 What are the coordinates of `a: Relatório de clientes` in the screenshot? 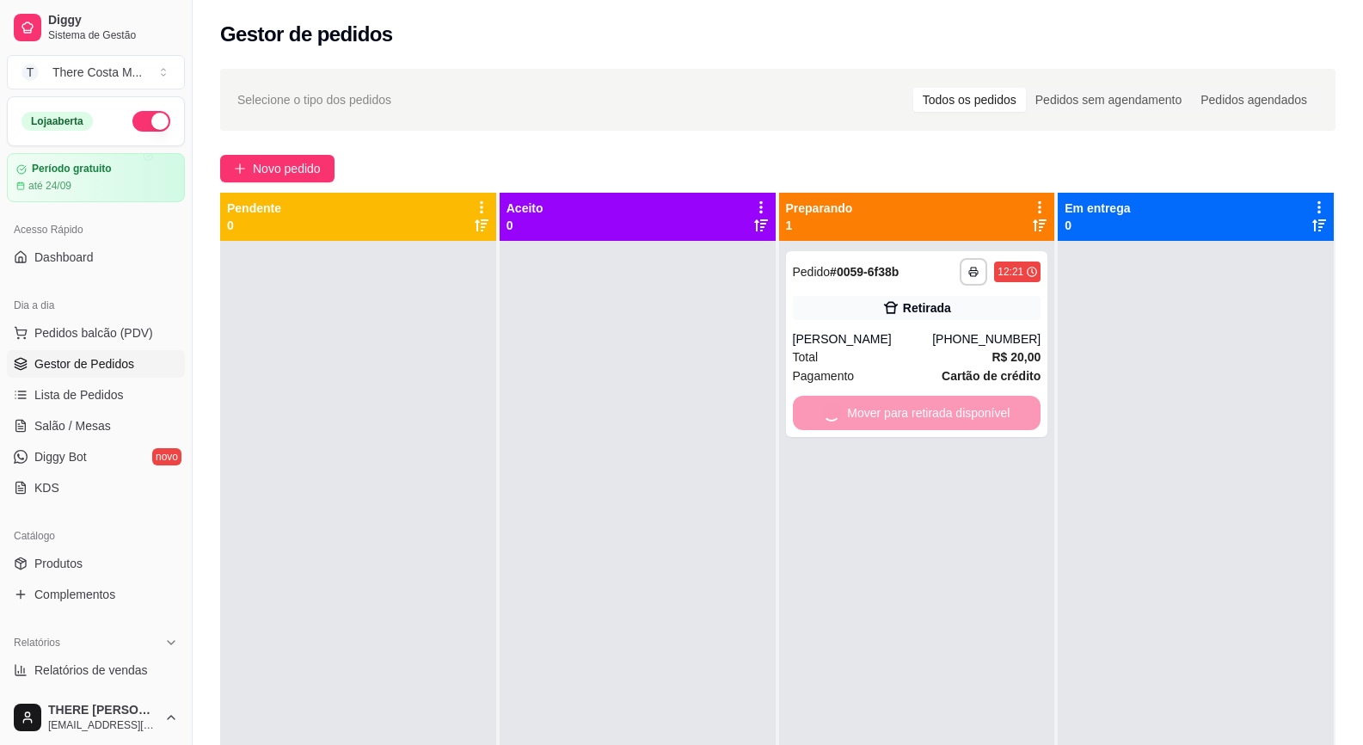 It's located at (95, 701).